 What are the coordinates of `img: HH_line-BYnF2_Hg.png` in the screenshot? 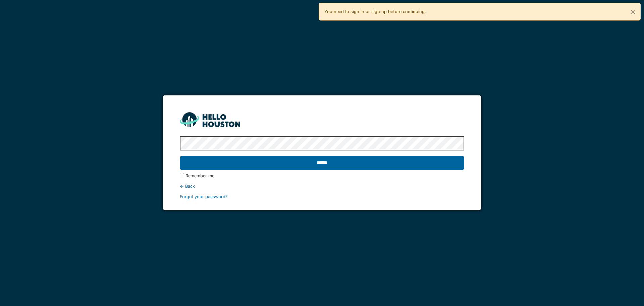 It's located at (210, 119).